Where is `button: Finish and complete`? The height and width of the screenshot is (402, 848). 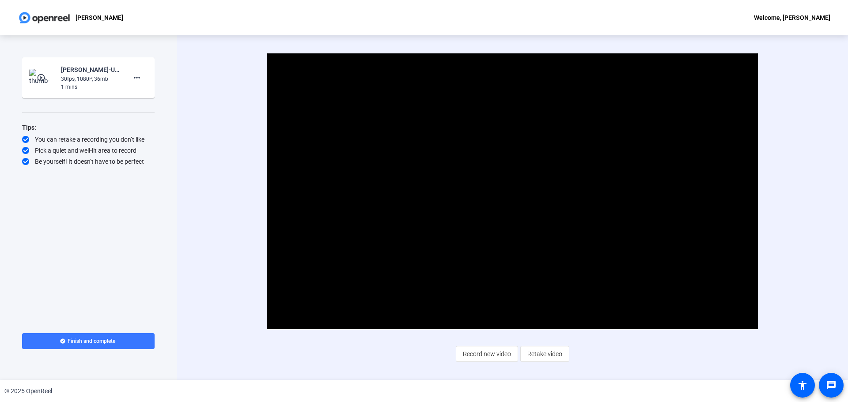
button: Finish and complete is located at coordinates (88, 341).